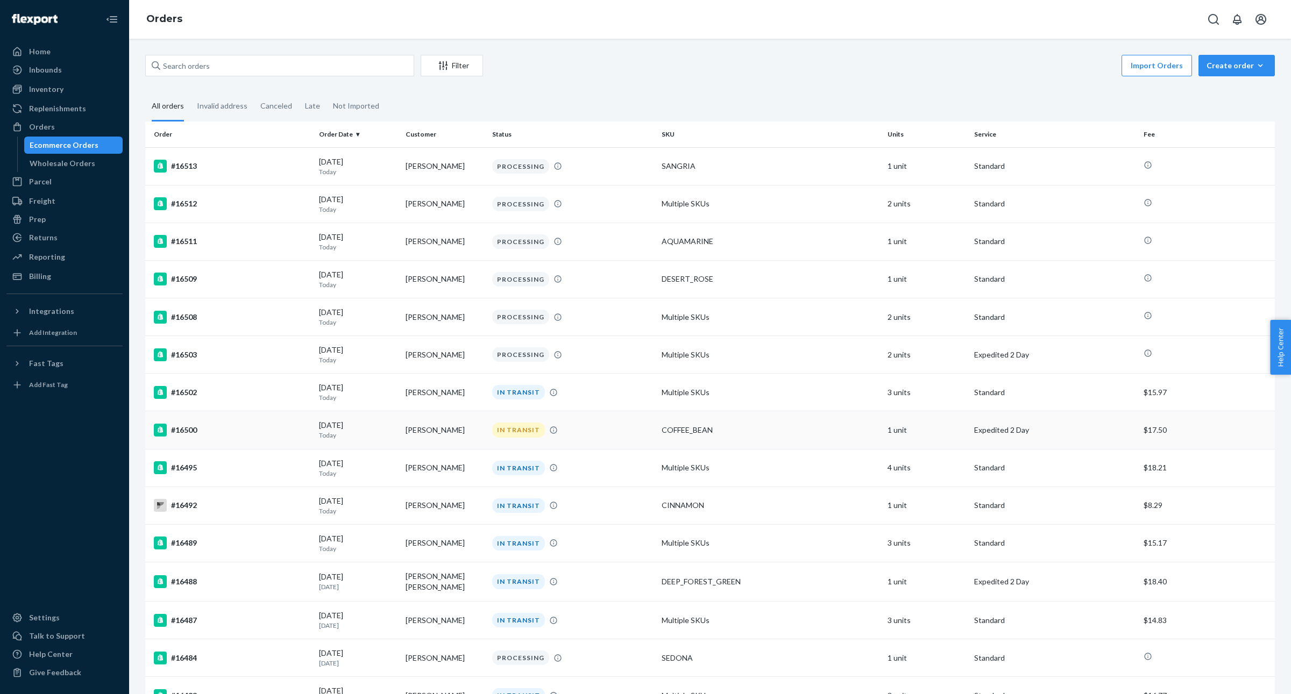  Describe the element at coordinates (1280, 347) in the screenshot. I see `button: Help Center` at that location.